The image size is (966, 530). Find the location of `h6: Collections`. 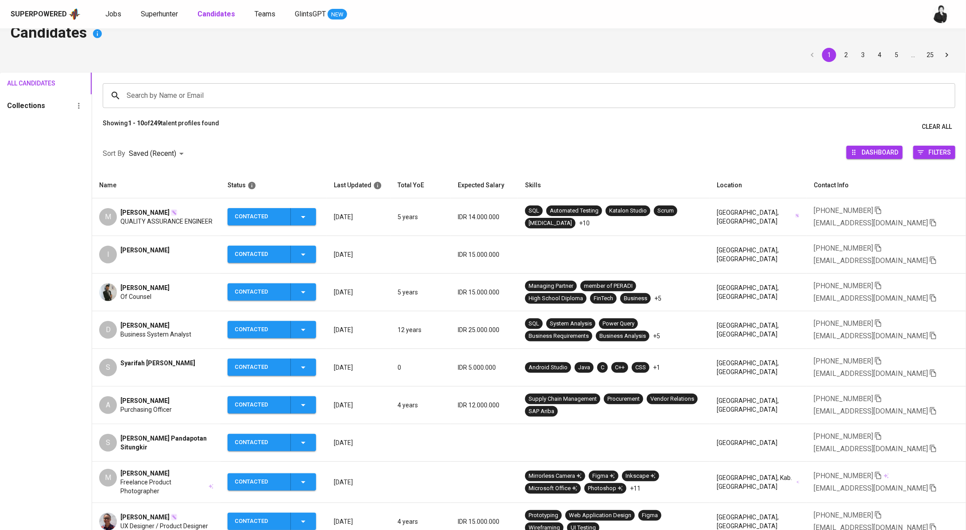

h6: Collections is located at coordinates (26, 106).